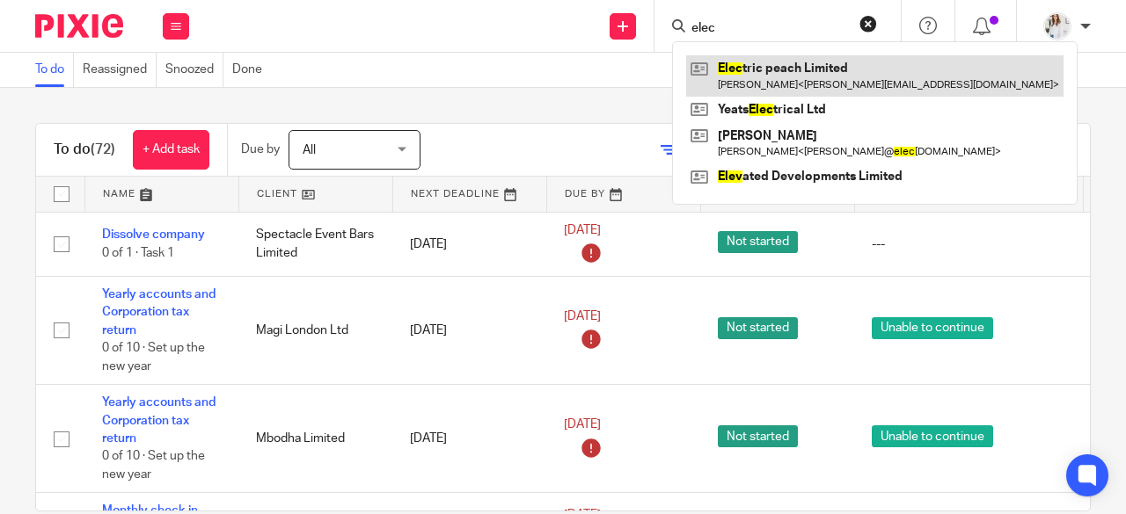  What do you see at coordinates (103, 149) in the screenshot?
I see `span: (72)` at bounding box center [103, 149].